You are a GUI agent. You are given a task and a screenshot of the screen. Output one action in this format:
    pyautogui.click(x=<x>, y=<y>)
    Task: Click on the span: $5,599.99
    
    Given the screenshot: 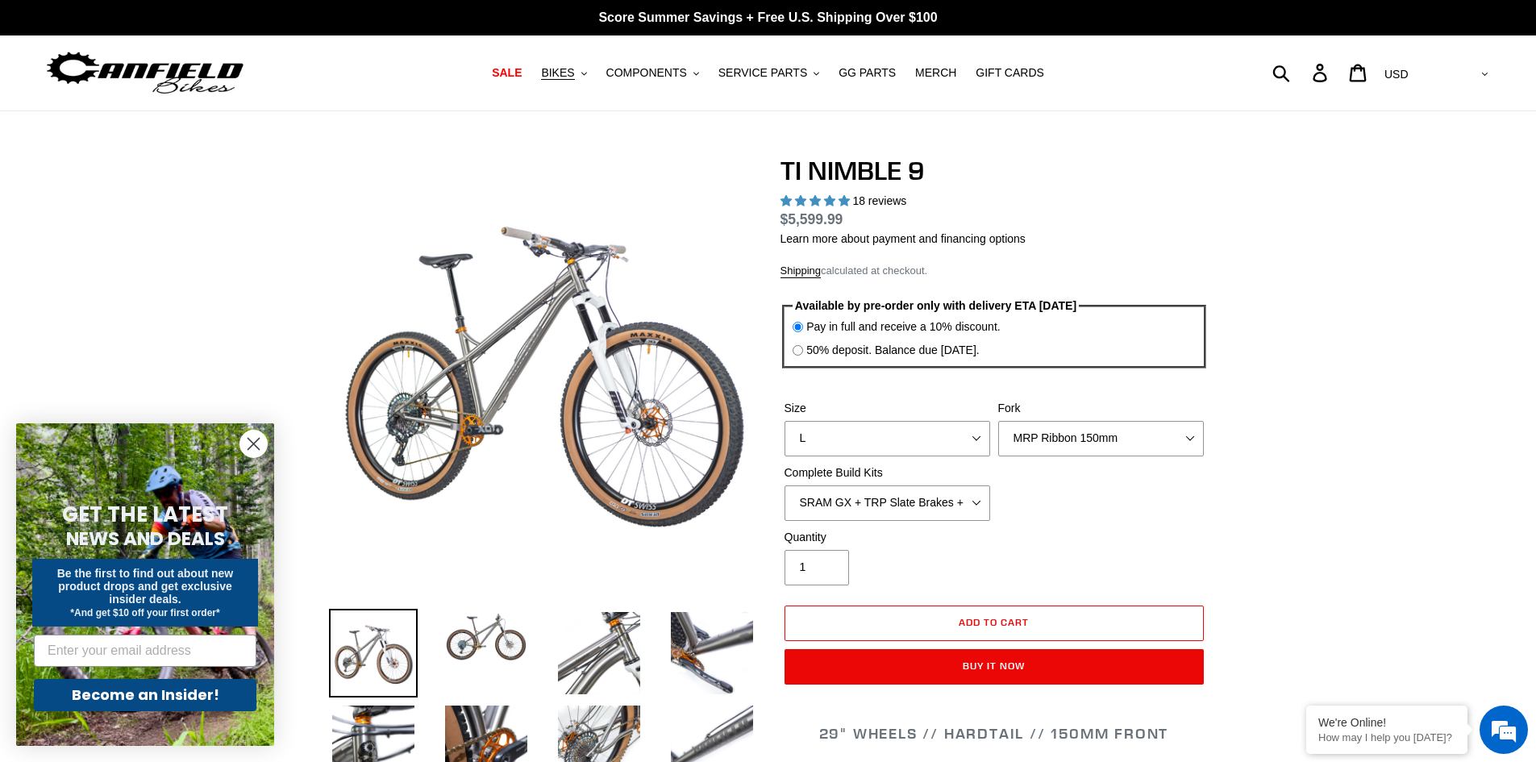 What is the action you would take?
    pyautogui.click(x=812, y=219)
    